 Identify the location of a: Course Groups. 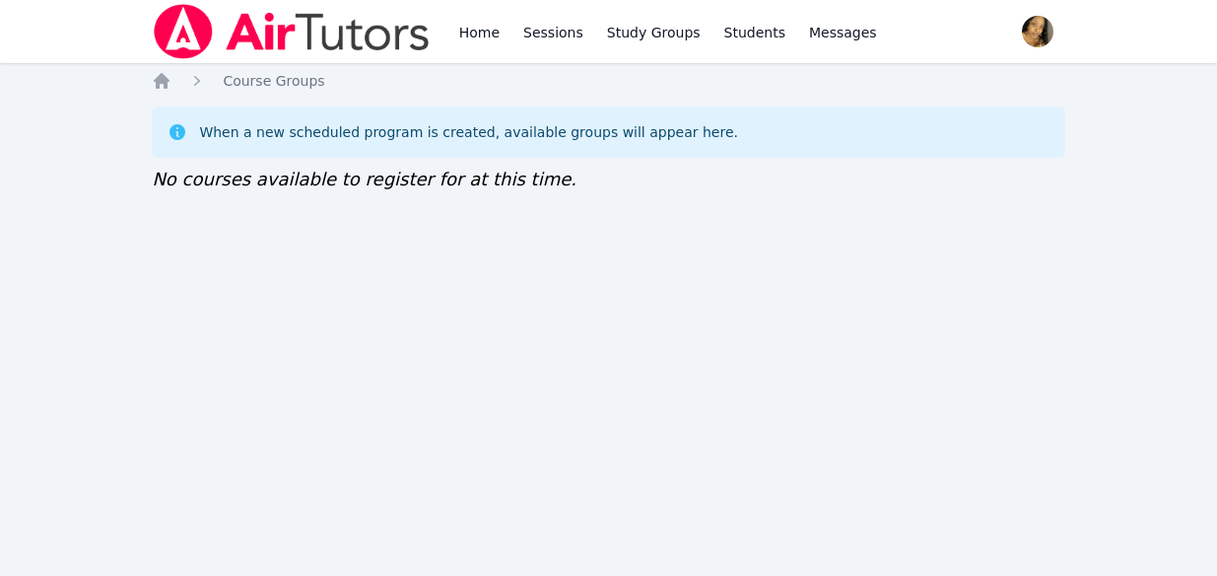
(273, 81).